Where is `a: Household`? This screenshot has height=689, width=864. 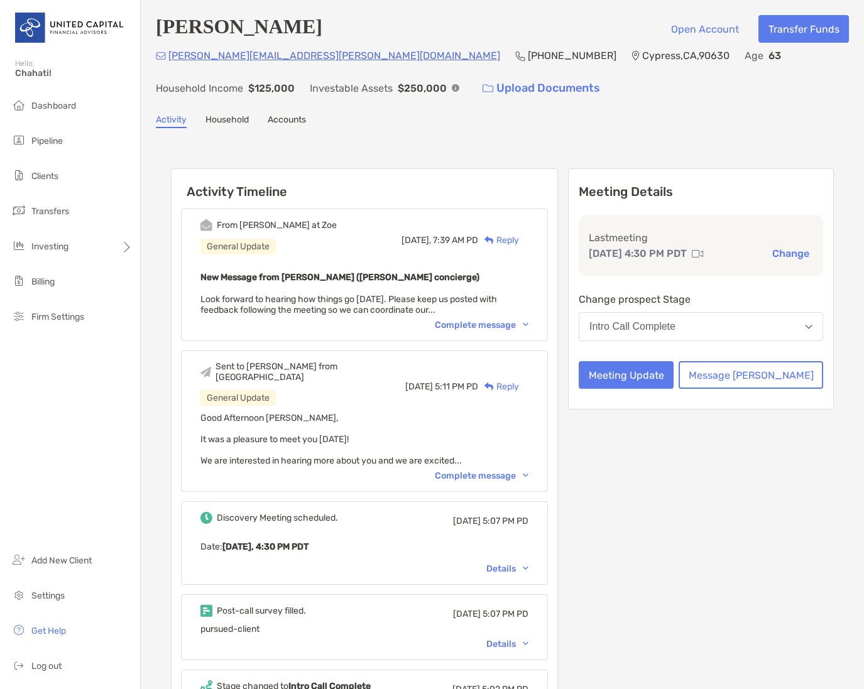
a: Household is located at coordinates (227, 121).